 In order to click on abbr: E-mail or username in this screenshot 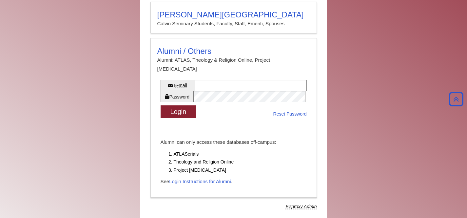, I will do `click(181, 85)`.